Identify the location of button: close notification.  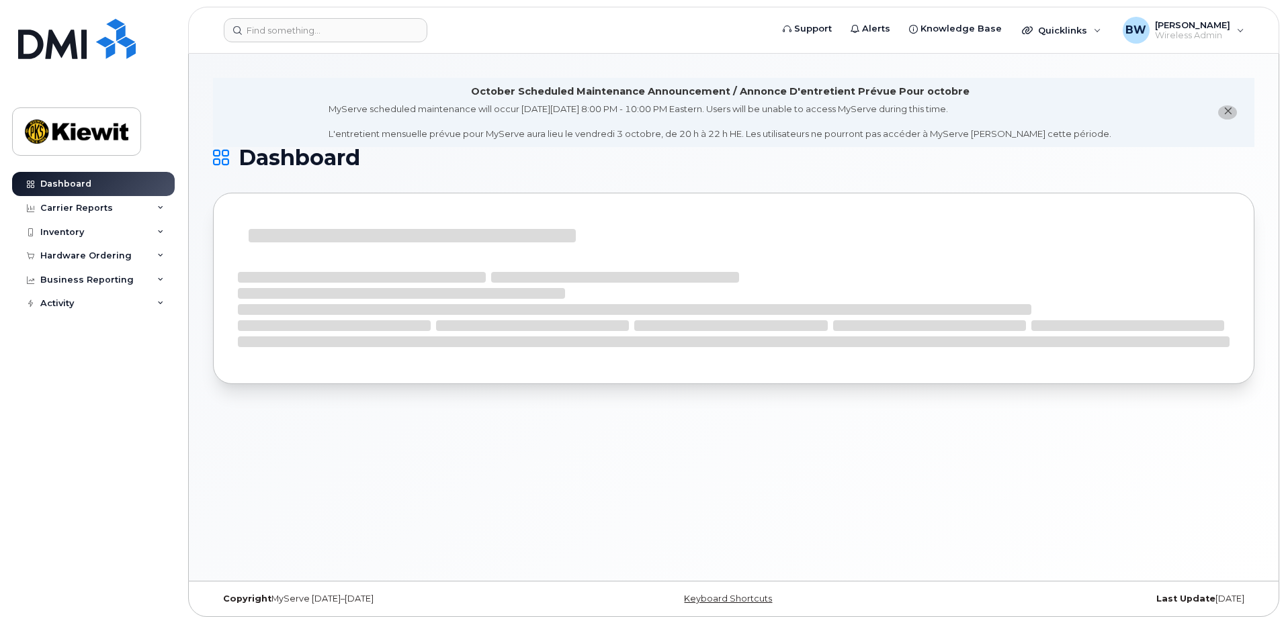
(1227, 112).